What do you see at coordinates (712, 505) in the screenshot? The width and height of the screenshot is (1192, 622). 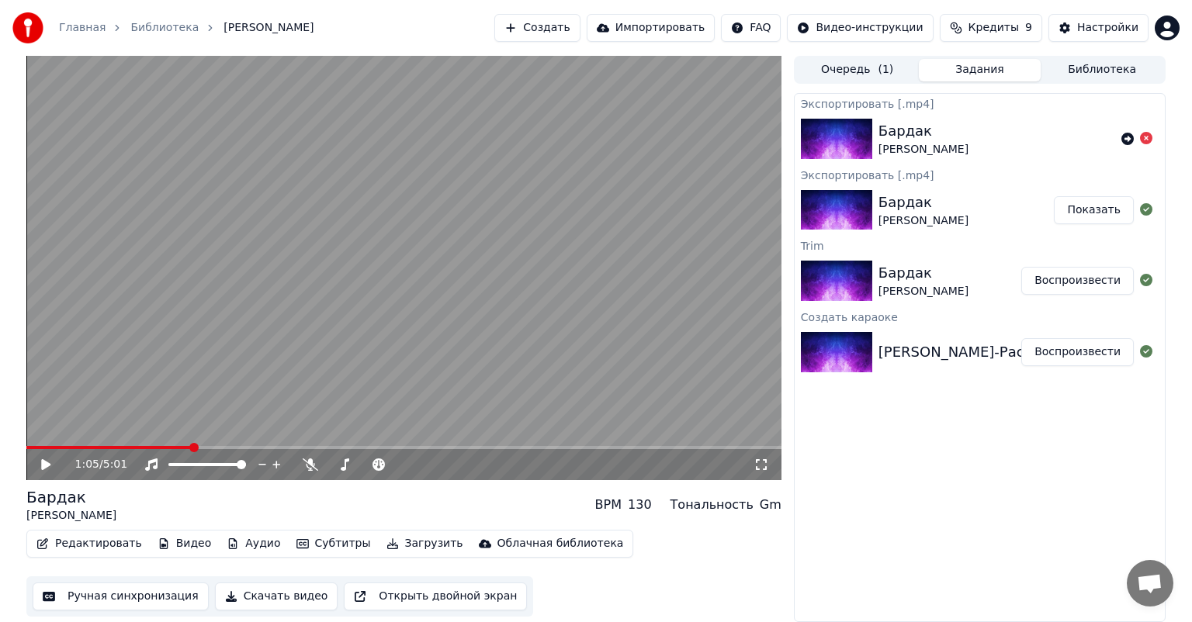 I see `div: Тональность` at bounding box center [712, 505].